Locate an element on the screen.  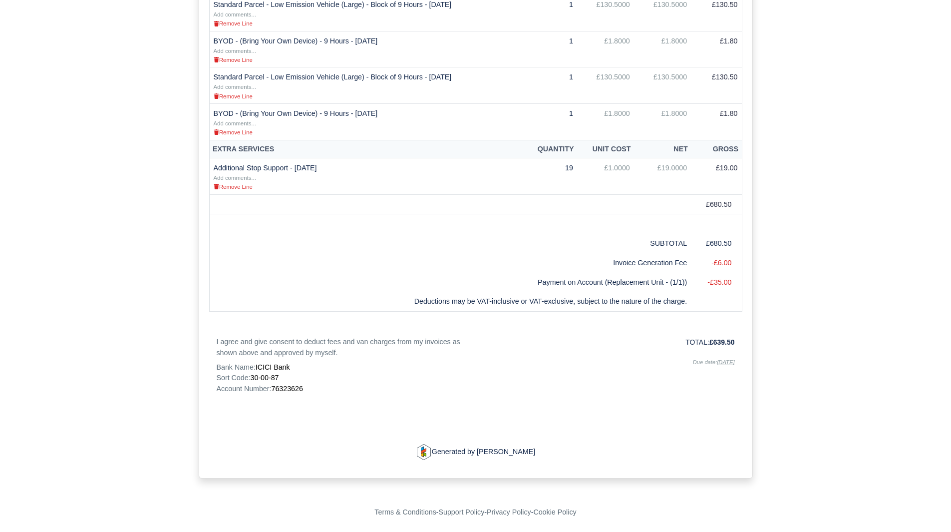
th: Unit Cost is located at coordinates (606, 149).